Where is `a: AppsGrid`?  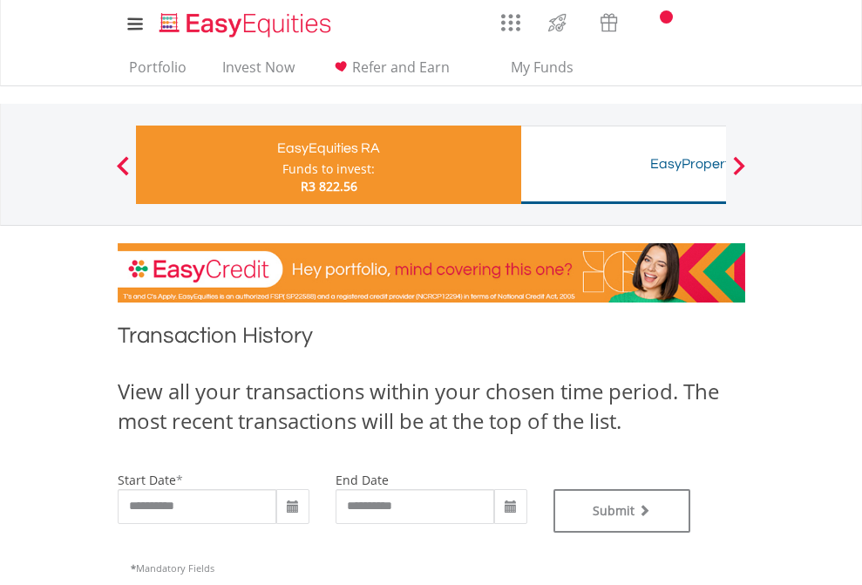
a: AppsGrid is located at coordinates (511, 18).